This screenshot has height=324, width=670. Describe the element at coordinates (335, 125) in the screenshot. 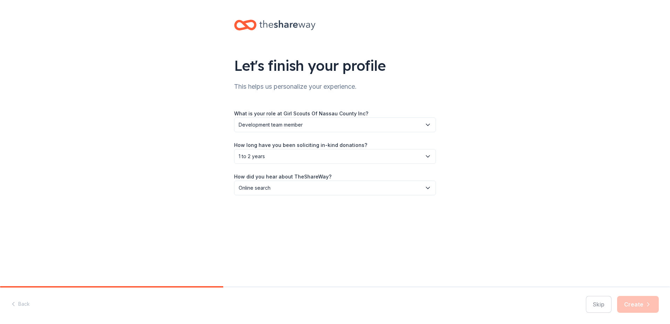

I see `button: Development team member` at that location.